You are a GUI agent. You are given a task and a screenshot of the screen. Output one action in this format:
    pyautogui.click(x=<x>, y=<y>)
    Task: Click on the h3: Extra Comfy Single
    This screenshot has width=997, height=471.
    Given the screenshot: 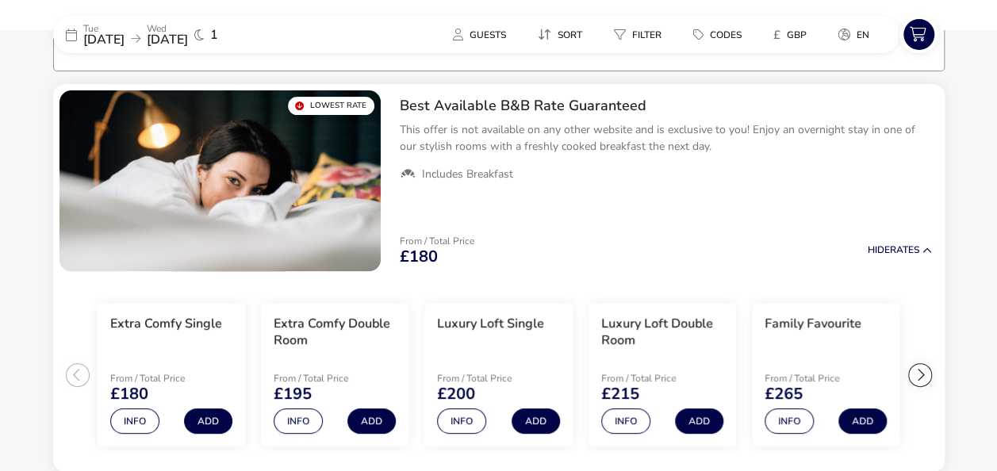 What is the action you would take?
    pyautogui.click(x=166, y=323)
    